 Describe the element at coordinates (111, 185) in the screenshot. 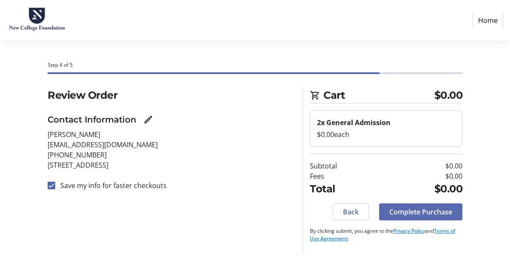

I see `label: Save my info for faster checkouts` at that location.